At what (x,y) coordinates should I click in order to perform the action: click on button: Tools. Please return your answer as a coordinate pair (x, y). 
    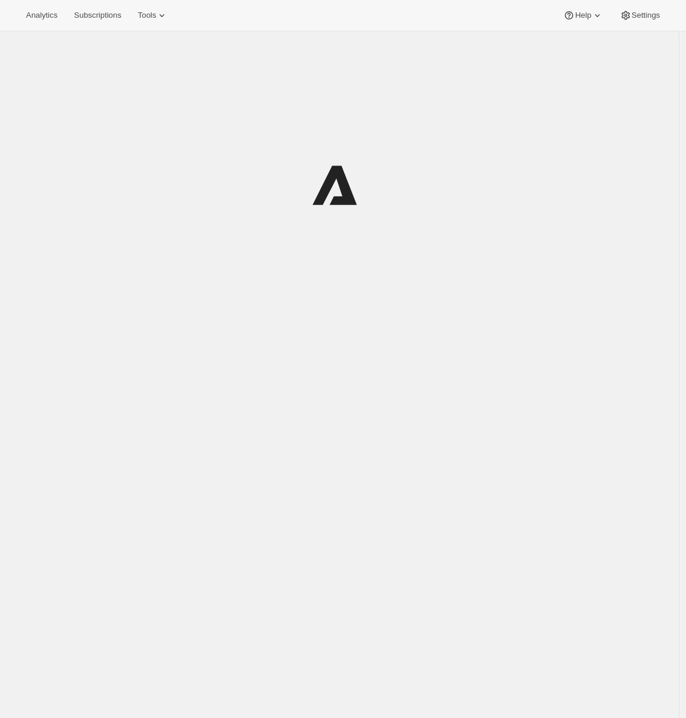
    Looking at the image, I should click on (152, 15).